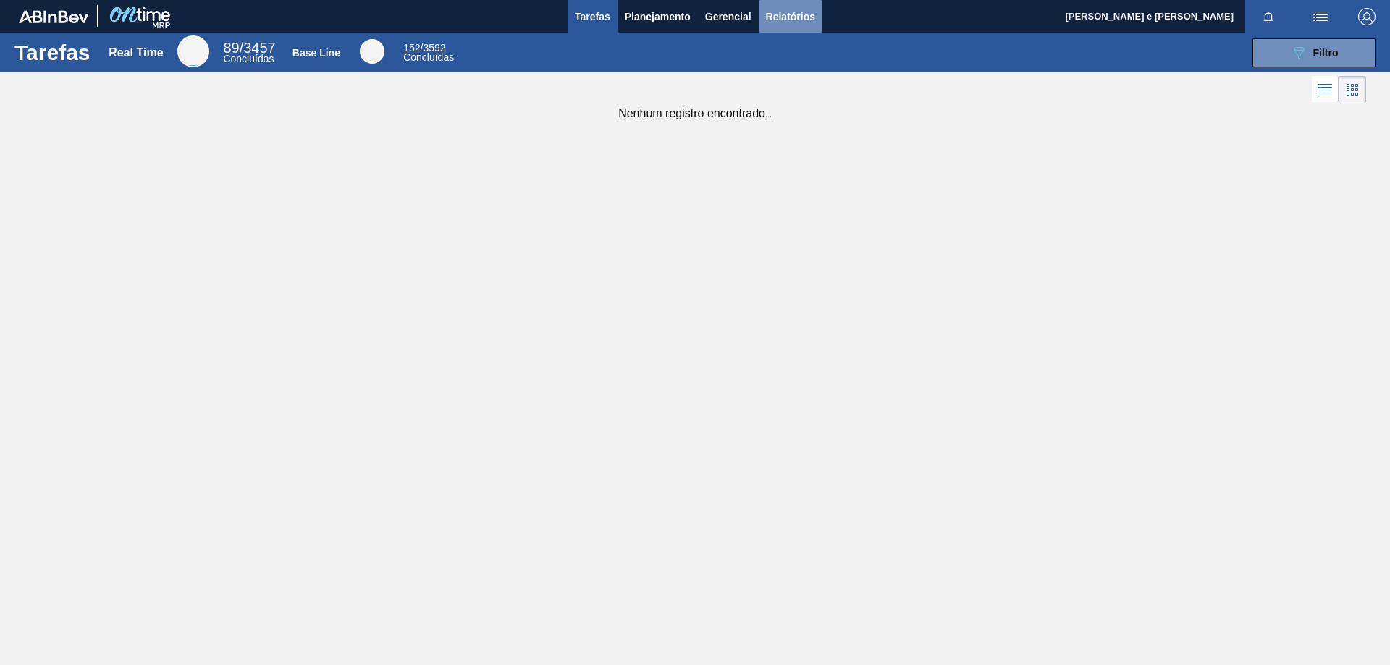 The image size is (1390, 665). Describe the element at coordinates (592, 17) in the screenshot. I see `span: Tarefas` at that location.